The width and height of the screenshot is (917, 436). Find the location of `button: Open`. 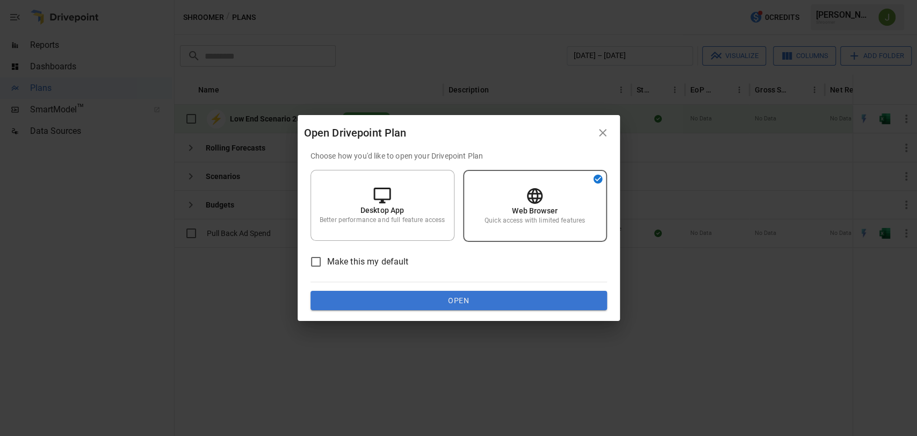

button: Open is located at coordinates (459, 300).